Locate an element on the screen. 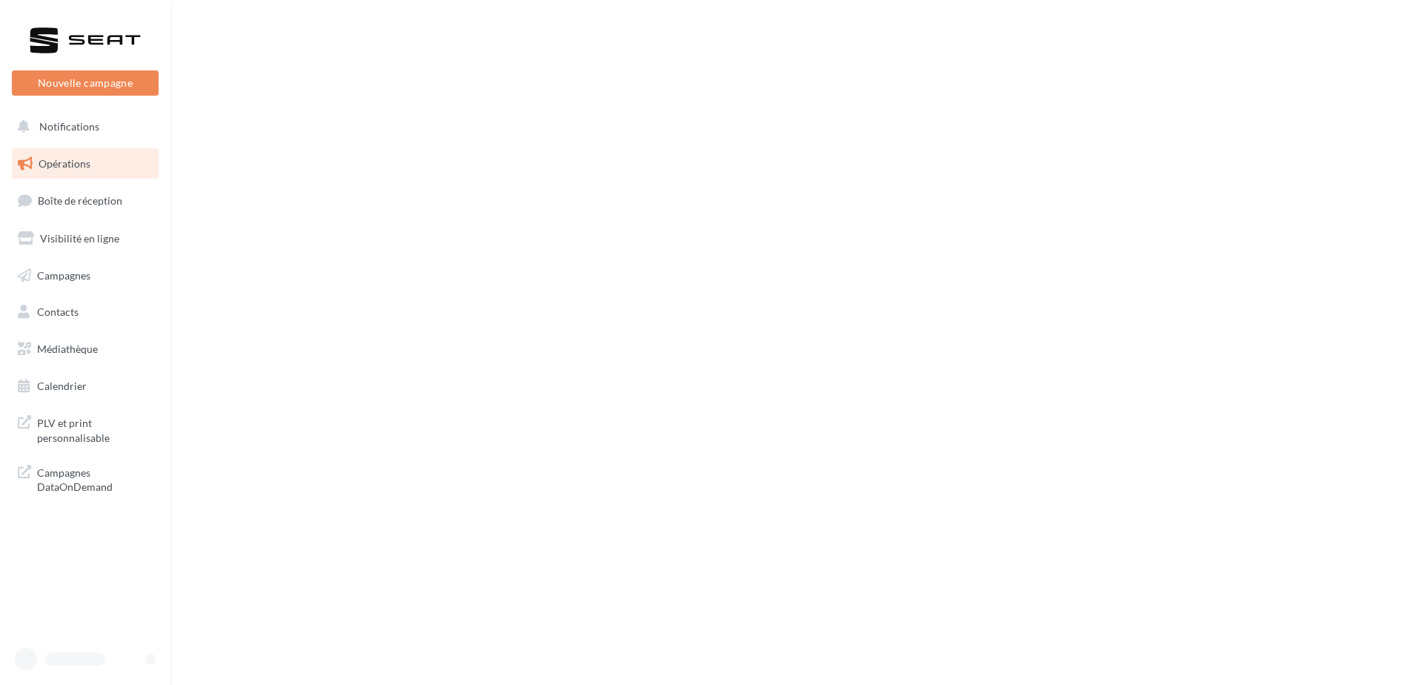 This screenshot has height=685, width=1417. a: Campagnes is located at coordinates (85, 276).